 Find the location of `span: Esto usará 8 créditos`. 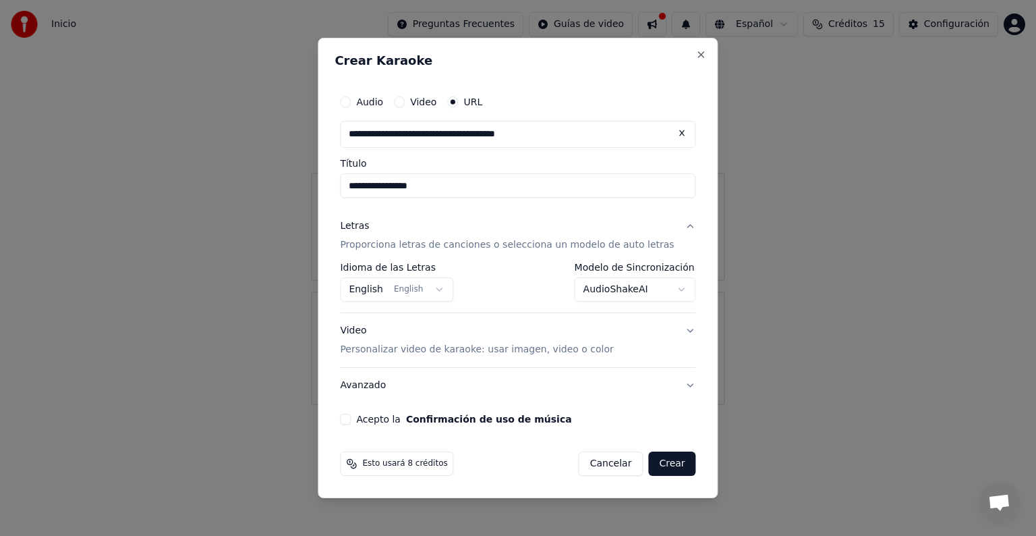

span: Esto usará 8 créditos is located at coordinates (405, 463).